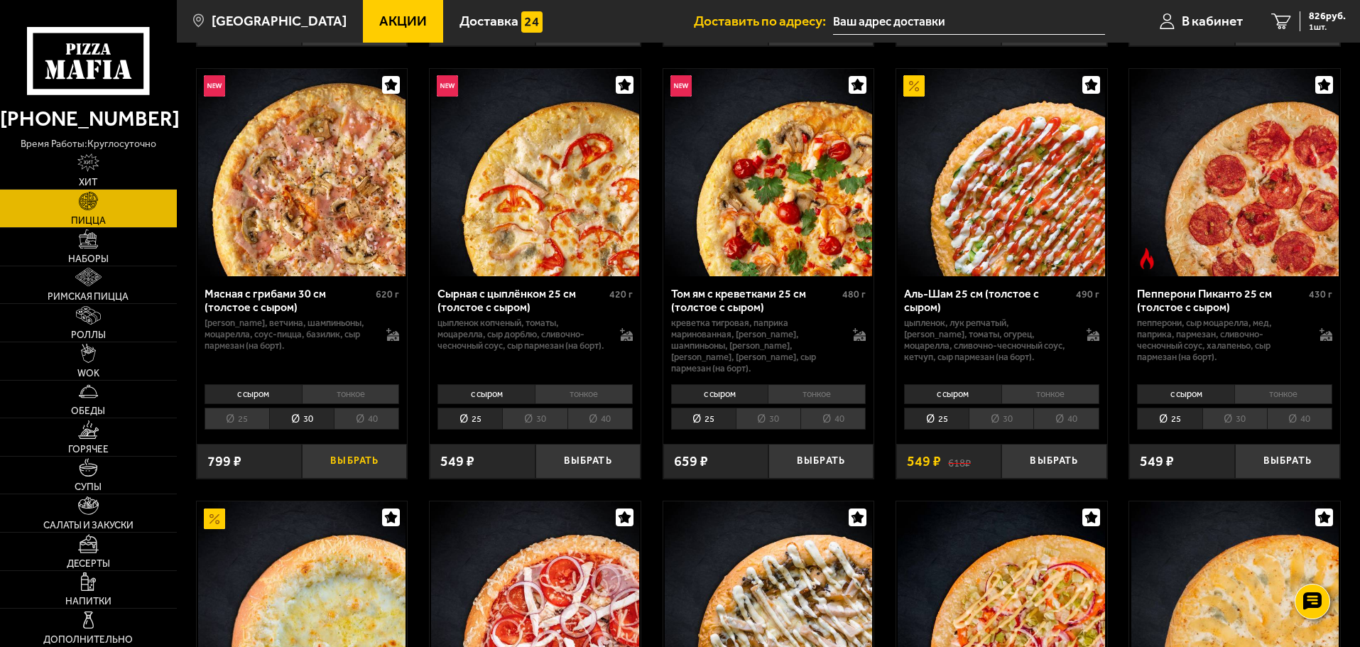  Describe the element at coordinates (88, 640) in the screenshot. I see `span: Дополнительно` at that location.